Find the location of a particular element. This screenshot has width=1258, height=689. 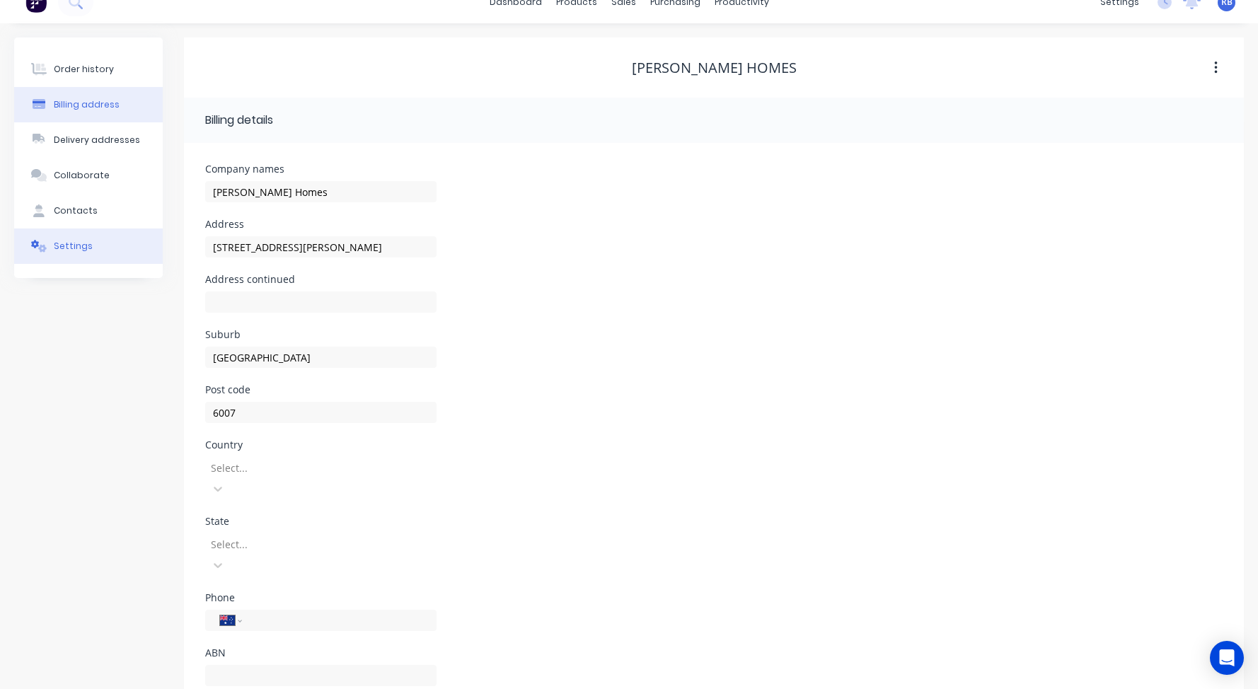

button: Order history is located at coordinates (88, 69).